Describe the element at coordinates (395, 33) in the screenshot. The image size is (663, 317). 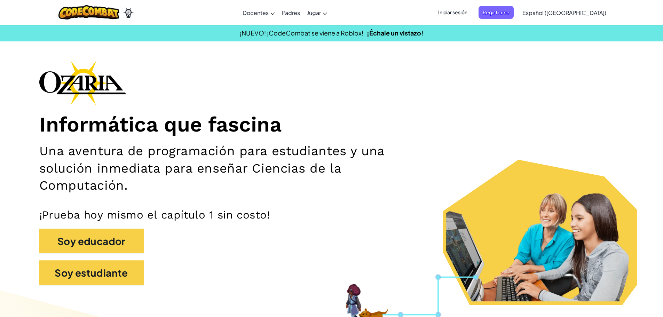
I see `a: ¡Échale un vistazo!` at that location.